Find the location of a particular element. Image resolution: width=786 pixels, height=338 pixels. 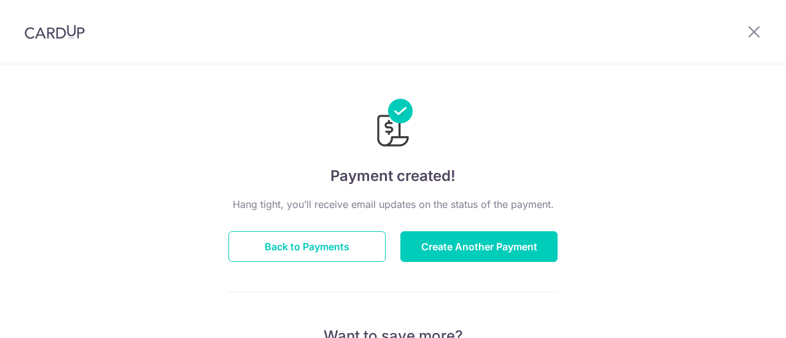

img: Payments is located at coordinates (393, 125).